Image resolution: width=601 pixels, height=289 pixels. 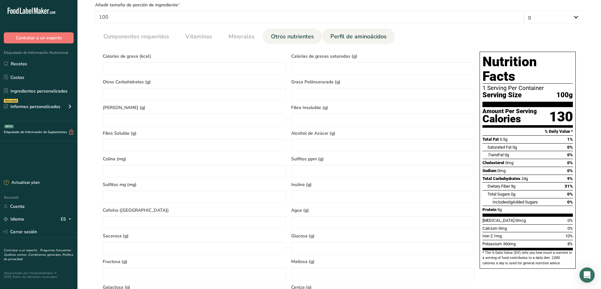 I want to click on span: Total Sugars, so click(x=499, y=194).